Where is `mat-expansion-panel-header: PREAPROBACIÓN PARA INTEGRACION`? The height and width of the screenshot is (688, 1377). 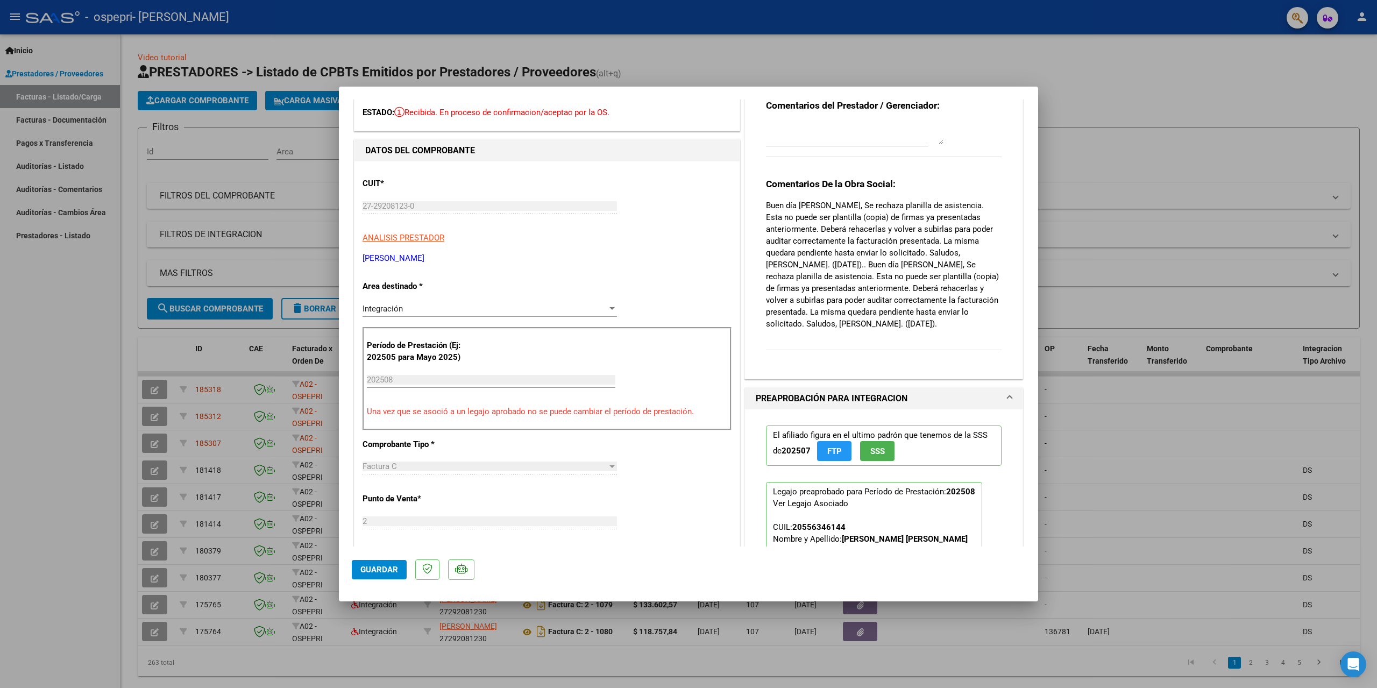
mat-expansion-panel-header: PREAPROBACIÓN PARA INTEGRACION is located at coordinates (884, 398).